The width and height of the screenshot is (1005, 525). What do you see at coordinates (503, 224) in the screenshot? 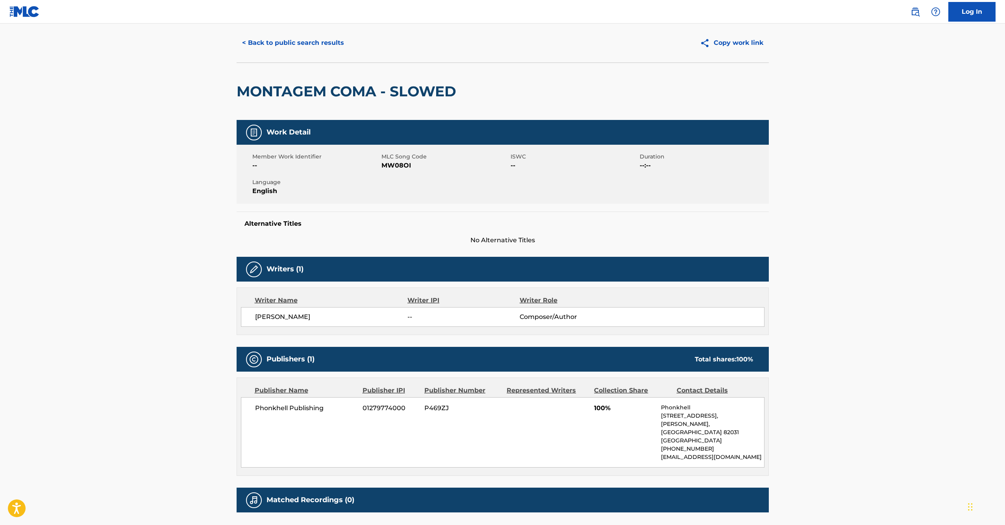
I see `h5: Alternative Titles` at bounding box center [503, 224].